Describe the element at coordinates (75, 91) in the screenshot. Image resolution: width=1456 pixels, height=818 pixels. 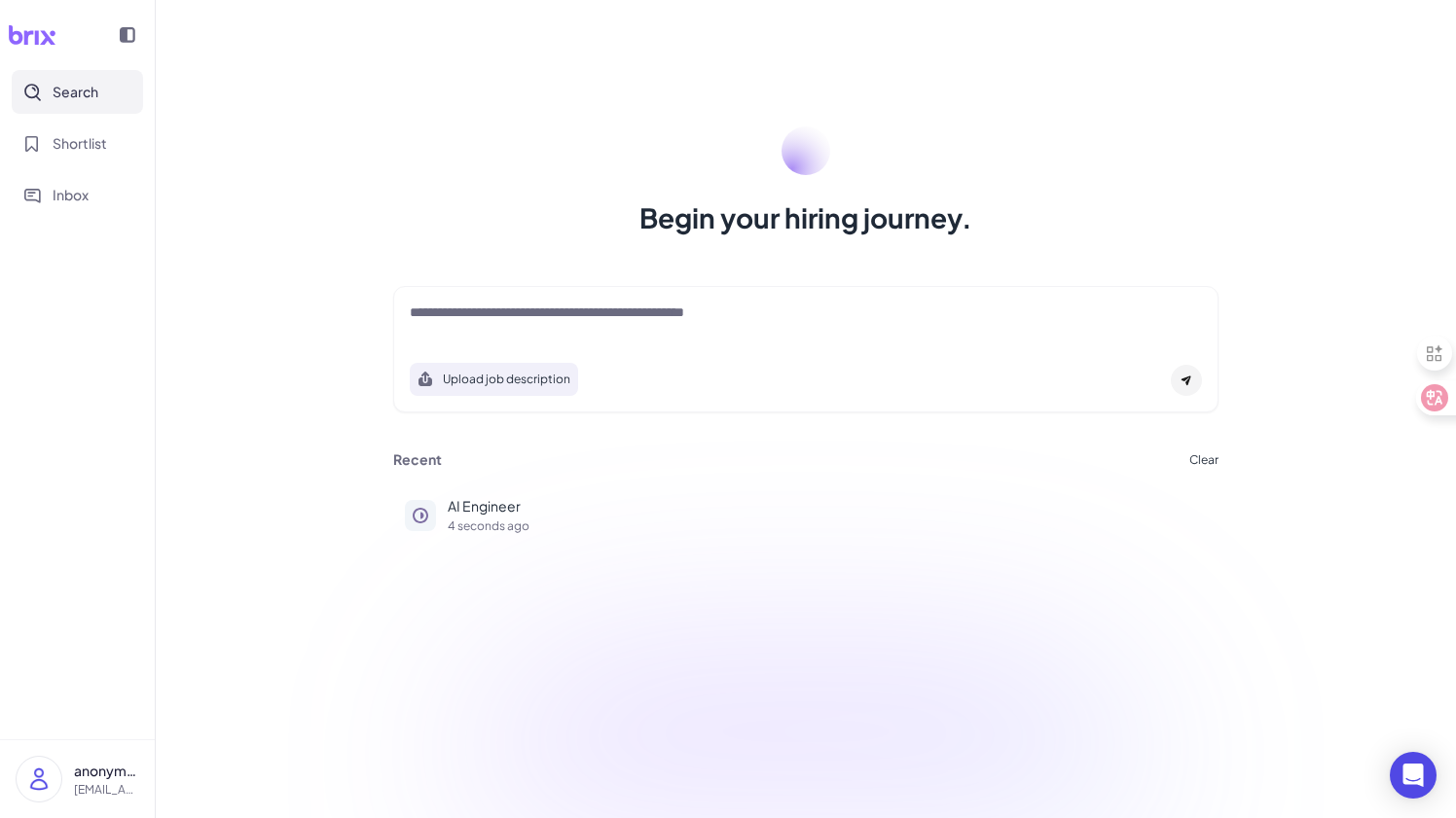
I see `span: Search` at that location.